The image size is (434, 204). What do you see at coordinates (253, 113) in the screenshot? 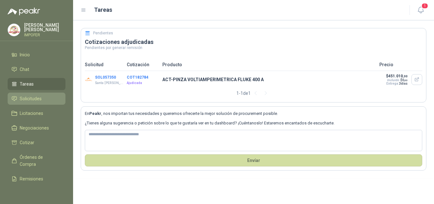
I see `p: En , nos importan tus necesidades y queremos ofrecerte la mejor solución de procurement posible.` at bounding box center [253, 113].